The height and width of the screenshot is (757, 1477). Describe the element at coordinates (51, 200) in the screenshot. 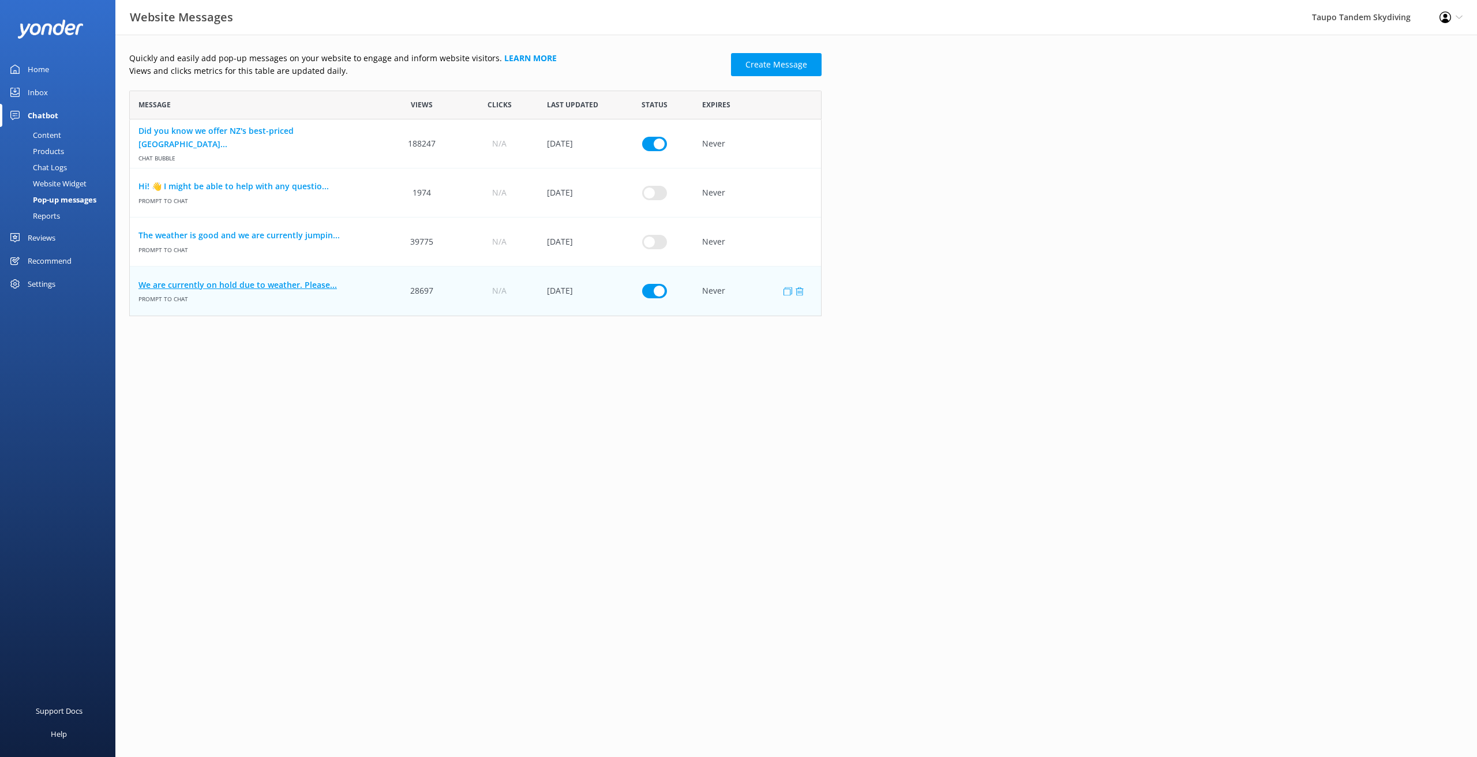

I see `div: Pop-up messages` at that location.